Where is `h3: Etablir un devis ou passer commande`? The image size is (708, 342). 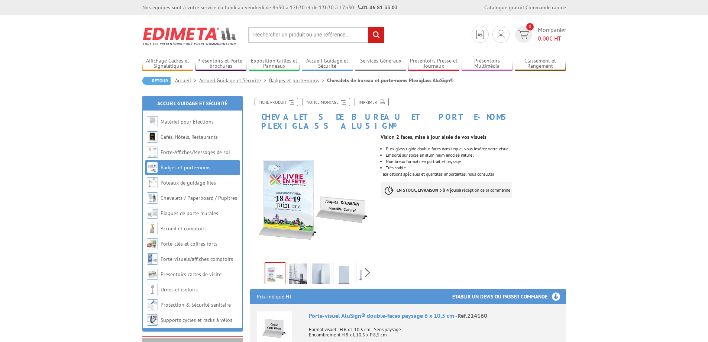 h3: Etablir un devis ou passer commande is located at coordinates (509, 296).